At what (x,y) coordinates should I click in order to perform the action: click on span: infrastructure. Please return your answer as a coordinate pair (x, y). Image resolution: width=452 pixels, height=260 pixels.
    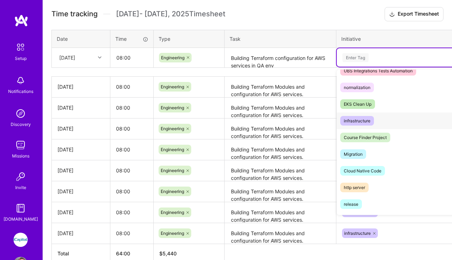
    Looking at the image, I should click on (357, 233).